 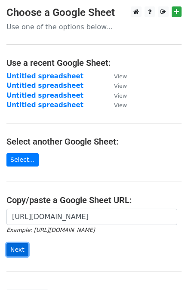 I want to click on h3: Choose a Google Sheet, so click(x=94, y=12).